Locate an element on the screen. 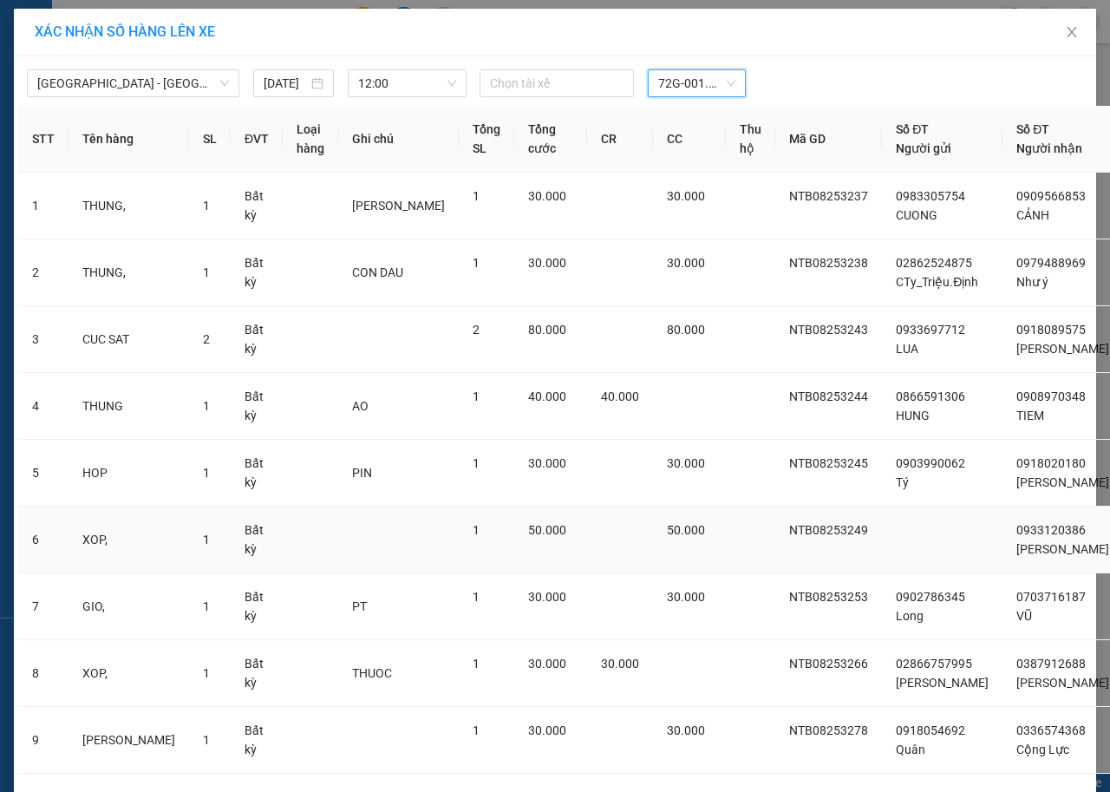 This screenshot has height=792, width=1110. span: 0933120386 is located at coordinates (1051, 530).